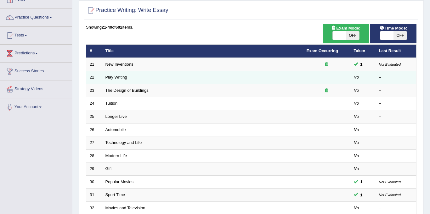  What do you see at coordinates (115, 195) in the screenshot?
I see `a: Sport Time` at bounding box center [115, 195].